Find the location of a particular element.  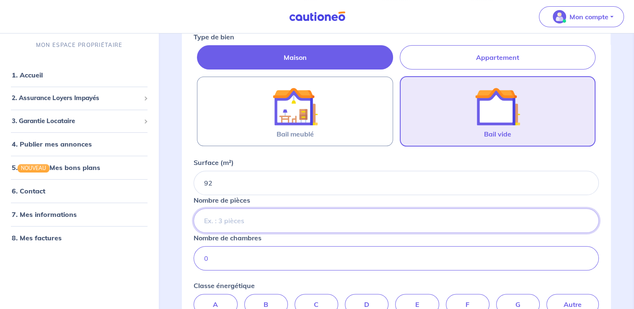

input: Ex. : 35 m² is located at coordinates (396, 183).